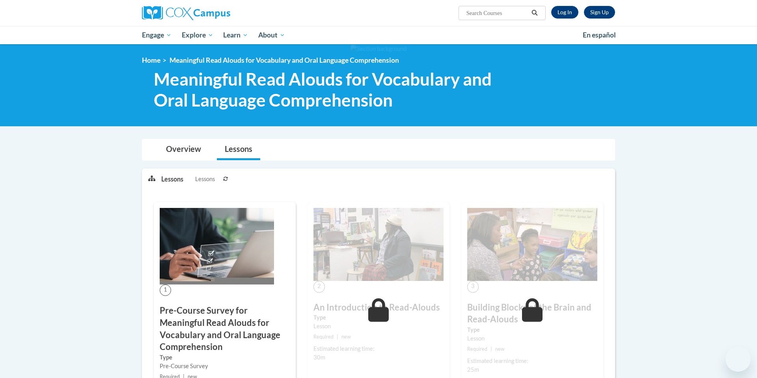  What do you see at coordinates (497, 13) in the screenshot?
I see `input: Search Courses` at bounding box center [497, 13].